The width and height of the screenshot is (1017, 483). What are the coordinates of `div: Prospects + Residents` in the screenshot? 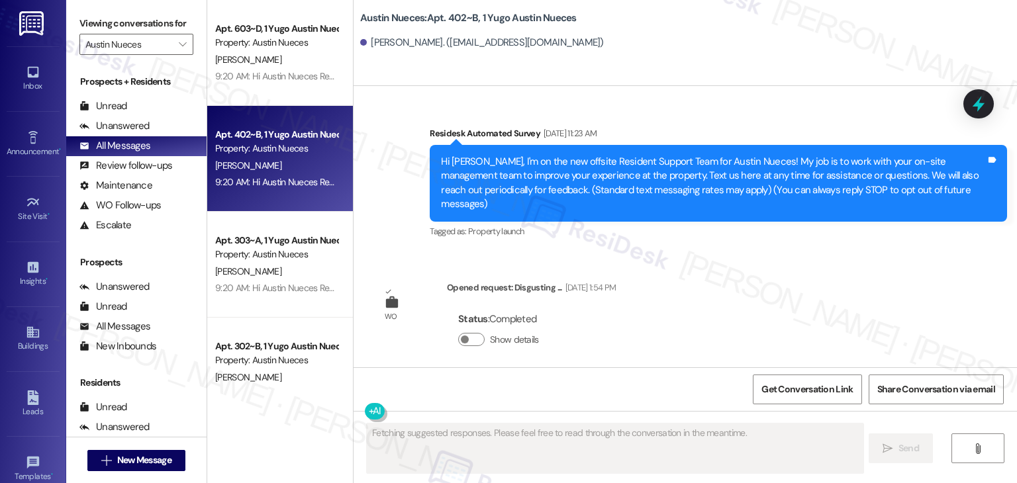 It's located at (136, 81).